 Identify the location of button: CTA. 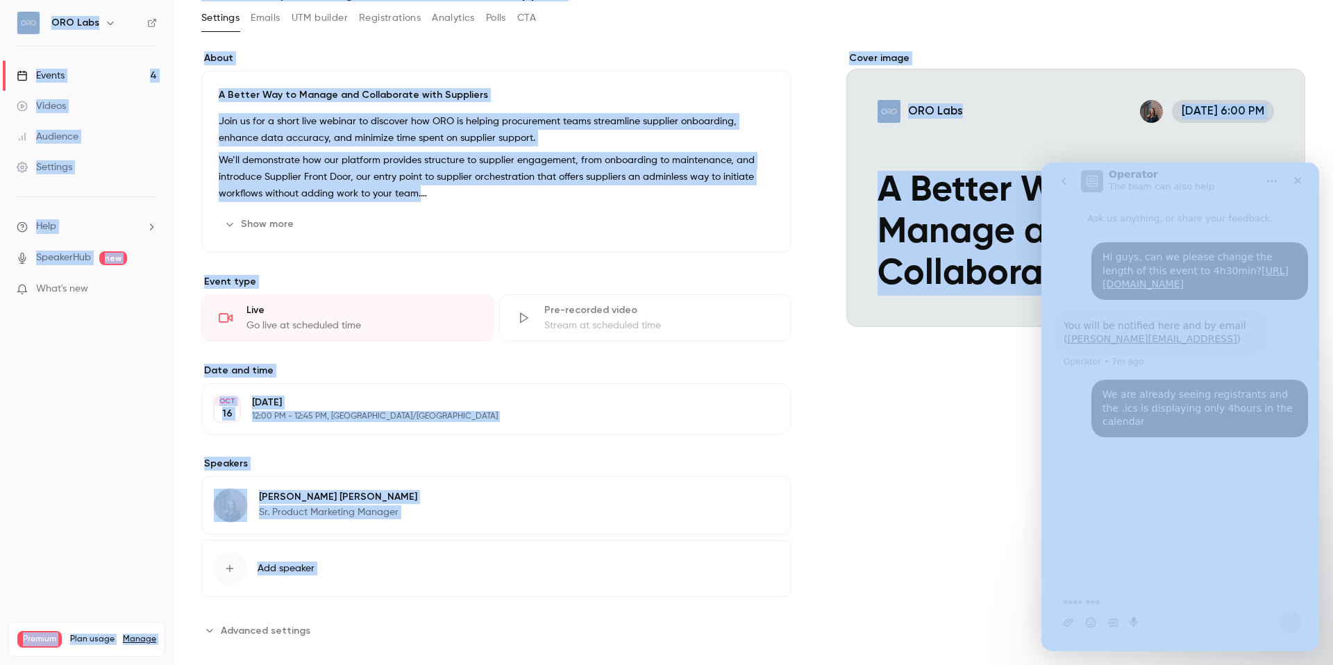
(526, 18).